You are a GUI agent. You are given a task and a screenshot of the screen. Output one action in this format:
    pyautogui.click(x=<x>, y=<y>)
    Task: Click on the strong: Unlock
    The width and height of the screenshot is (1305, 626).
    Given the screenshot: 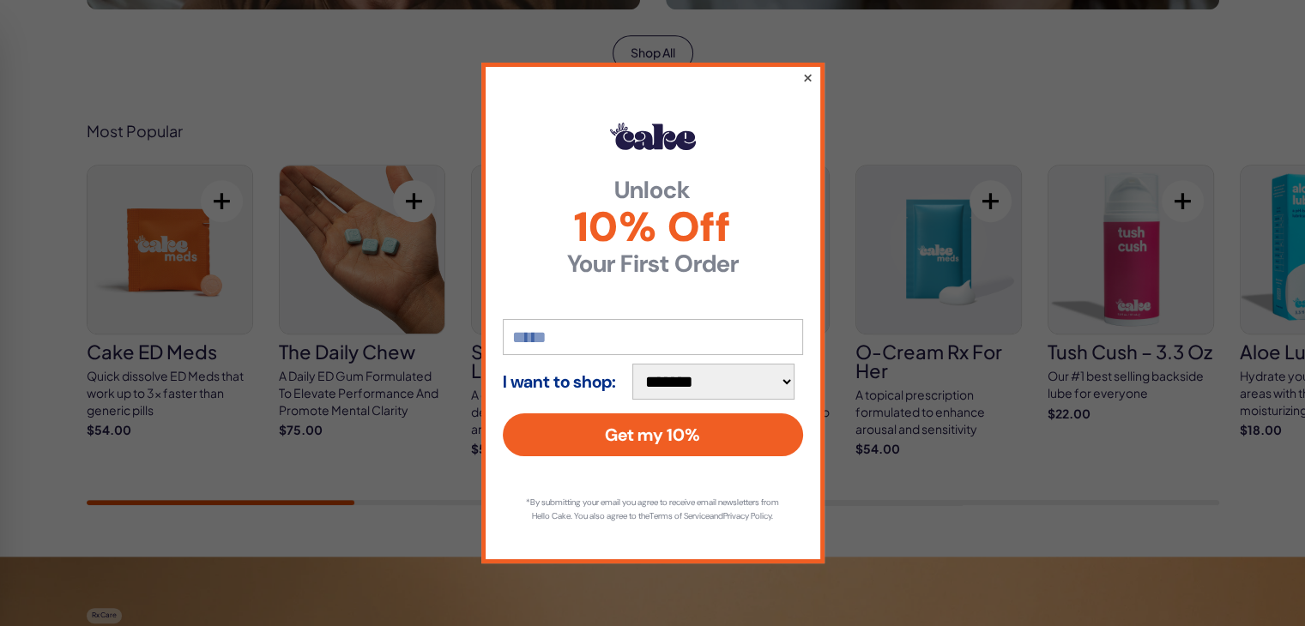 What is the action you would take?
    pyautogui.click(x=653, y=190)
    